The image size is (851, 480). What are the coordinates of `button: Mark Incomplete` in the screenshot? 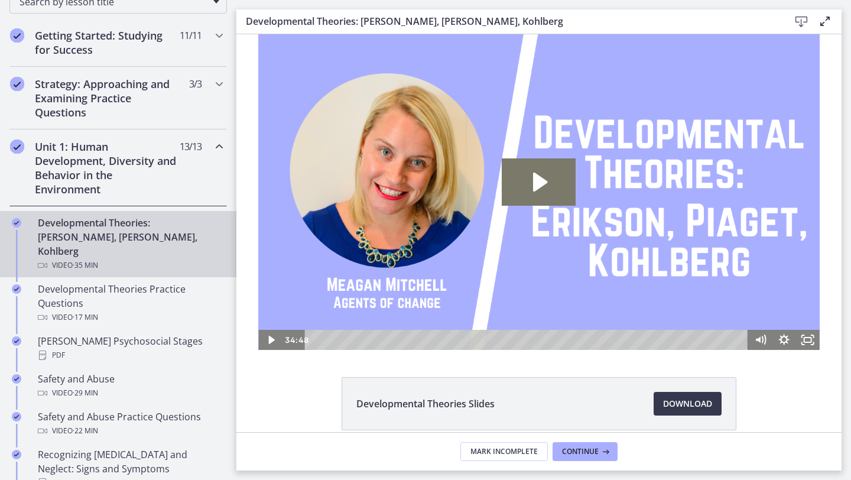 It's located at (504, 451).